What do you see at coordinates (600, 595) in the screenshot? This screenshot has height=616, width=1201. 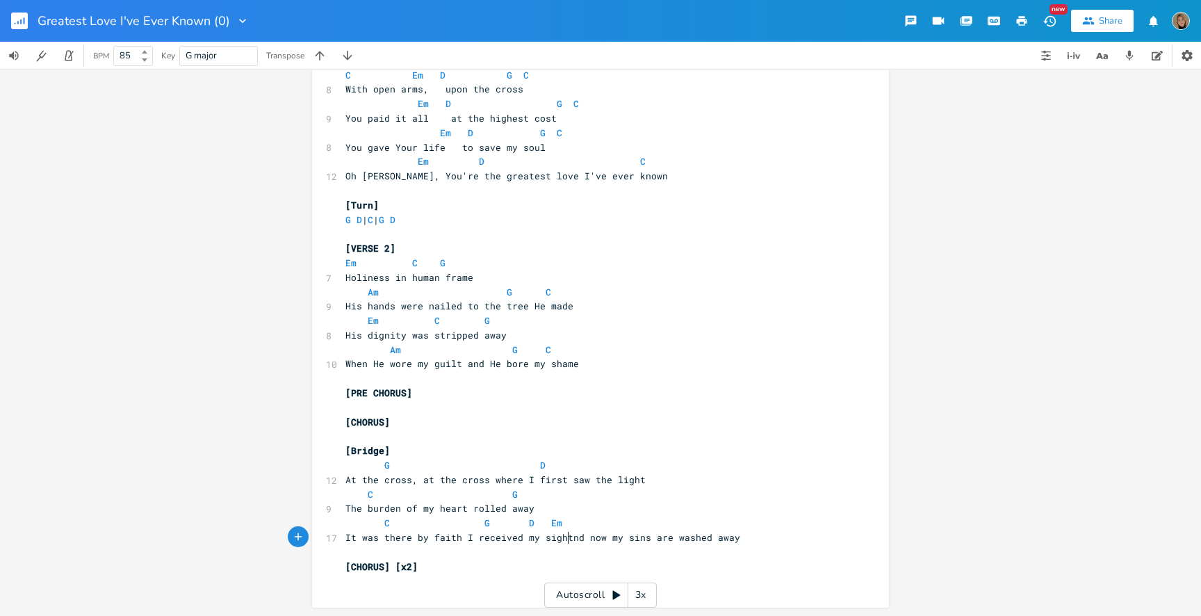 I see `div: Autoscroll` at bounding box center [600, 595].